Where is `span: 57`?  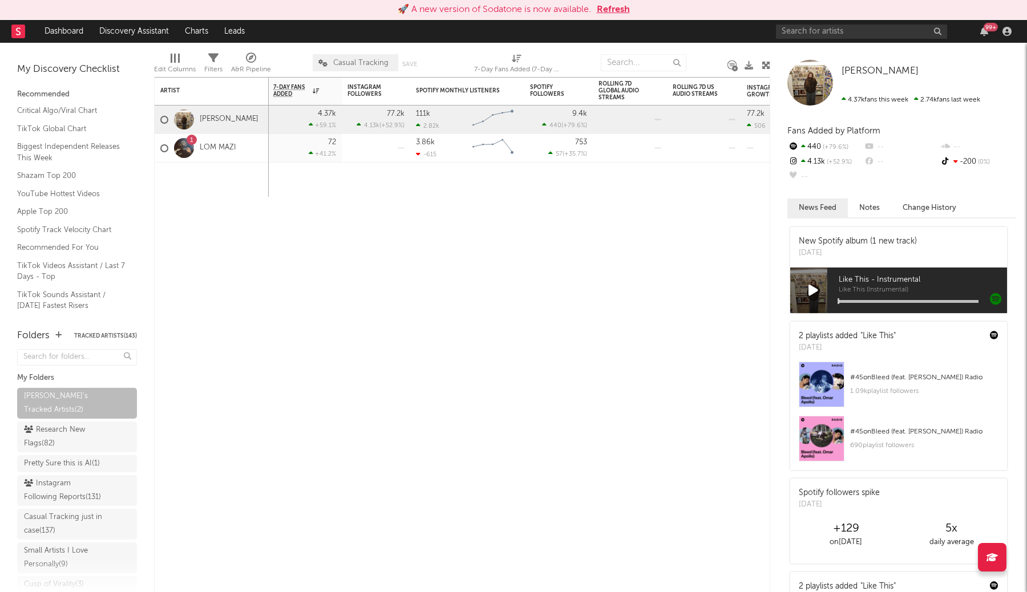 span: 57 is located at coordinates (559, 154).